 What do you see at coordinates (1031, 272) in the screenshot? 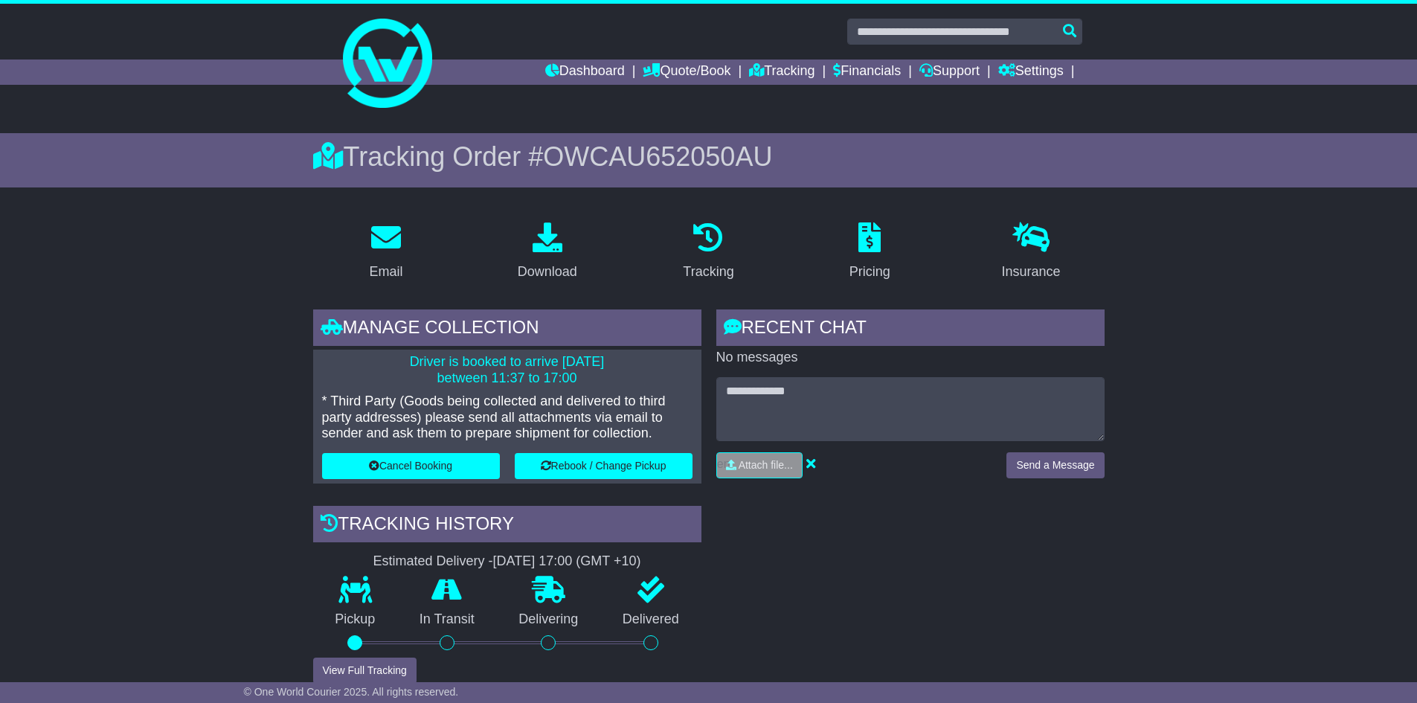
I see `div: Insurance` at bounding box center [1031, 272].